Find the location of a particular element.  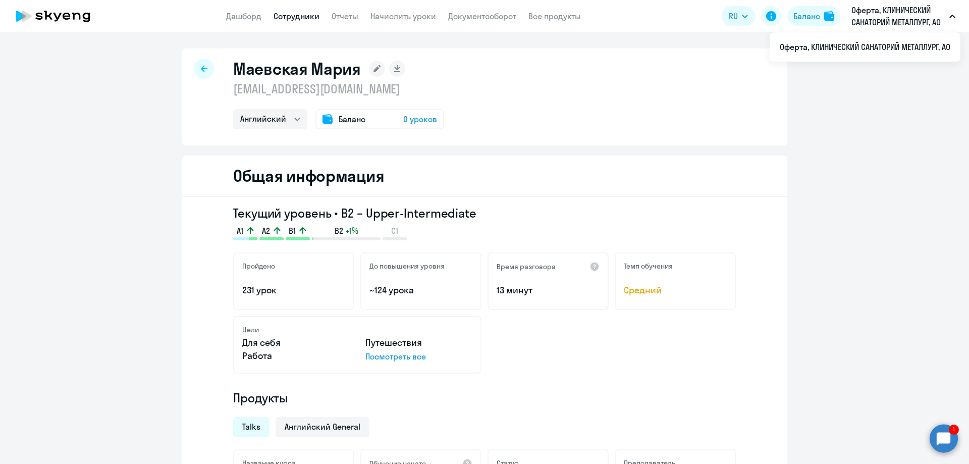

a: Сотрудники is located at coordinates (296, 16).